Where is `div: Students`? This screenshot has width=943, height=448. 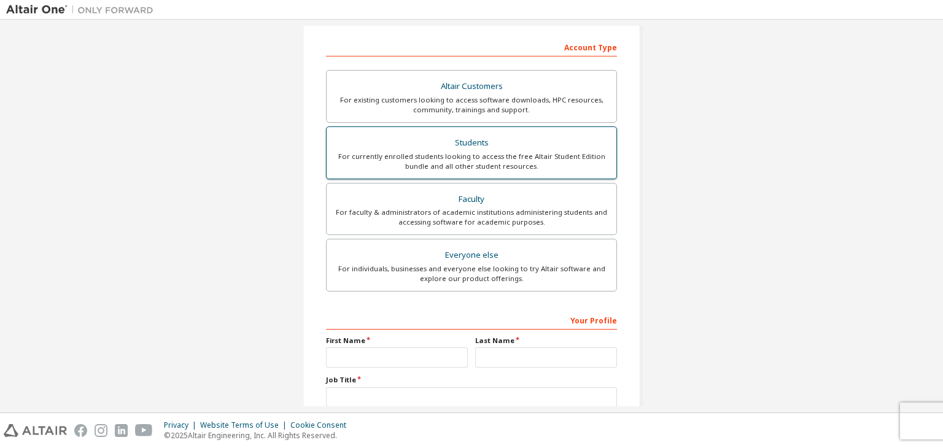
div: Students is located at coordinates (472, 143).